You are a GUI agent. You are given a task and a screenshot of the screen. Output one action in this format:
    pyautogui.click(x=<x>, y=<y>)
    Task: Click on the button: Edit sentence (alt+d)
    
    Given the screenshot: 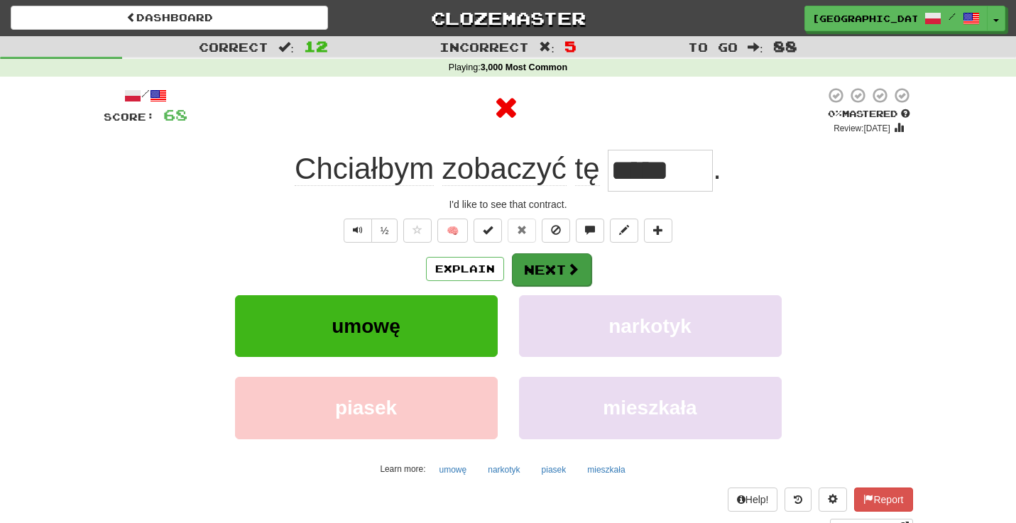 What is the action you would take?
    pyautogui.click(x=624, y=231)
    